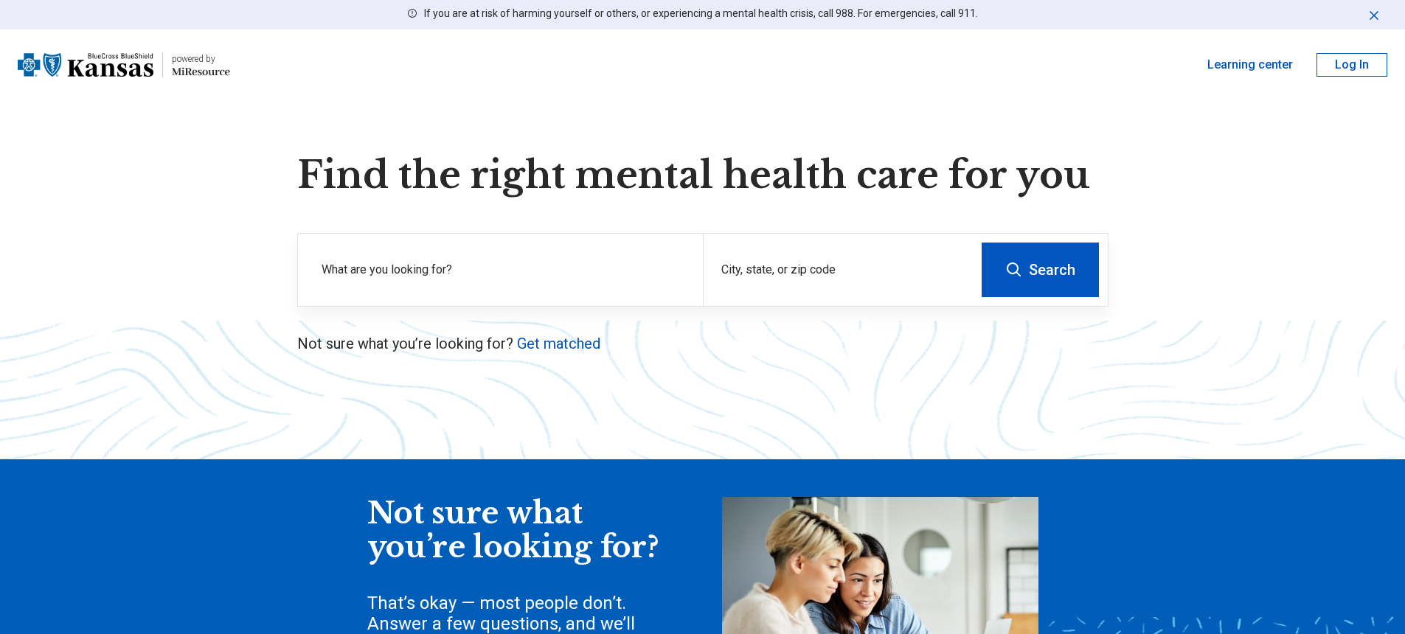  Describe the element at coordinates (1352, 65) in the screenshot. I see `button: Log In` at that location.